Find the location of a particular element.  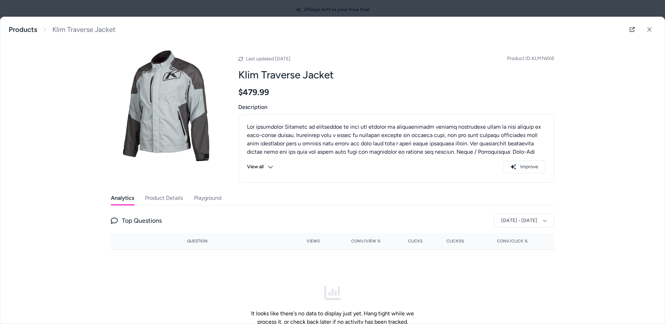

img: X003.jpg is located at coordinates (166, 106).